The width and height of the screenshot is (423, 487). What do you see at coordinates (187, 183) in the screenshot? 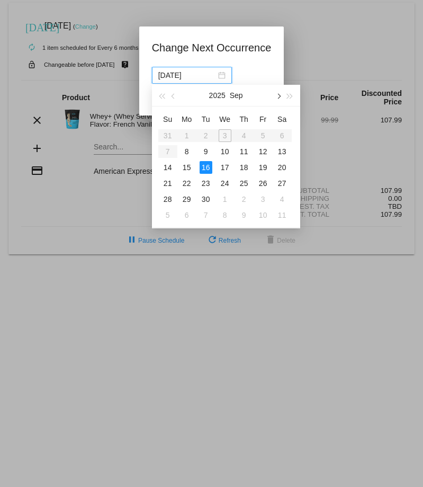
I see `td: 9/22/2025` at bounding box center [187, 183].